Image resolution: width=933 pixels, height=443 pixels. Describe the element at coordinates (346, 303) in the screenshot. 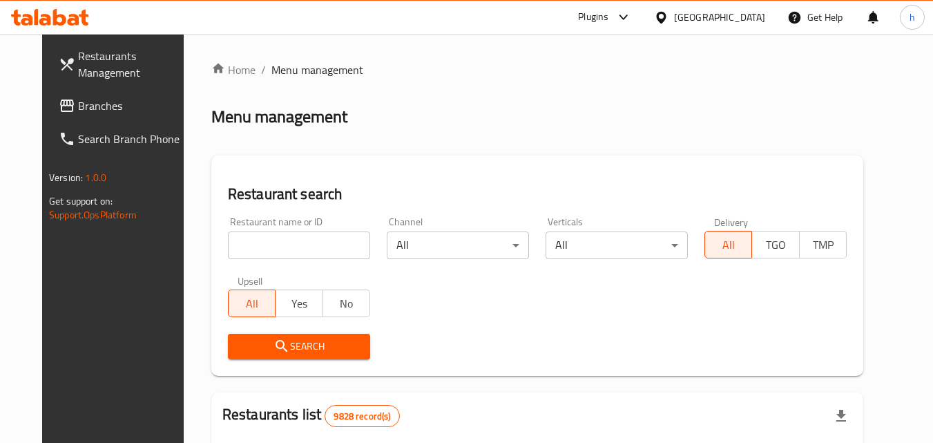

I see `button: No` at that location.